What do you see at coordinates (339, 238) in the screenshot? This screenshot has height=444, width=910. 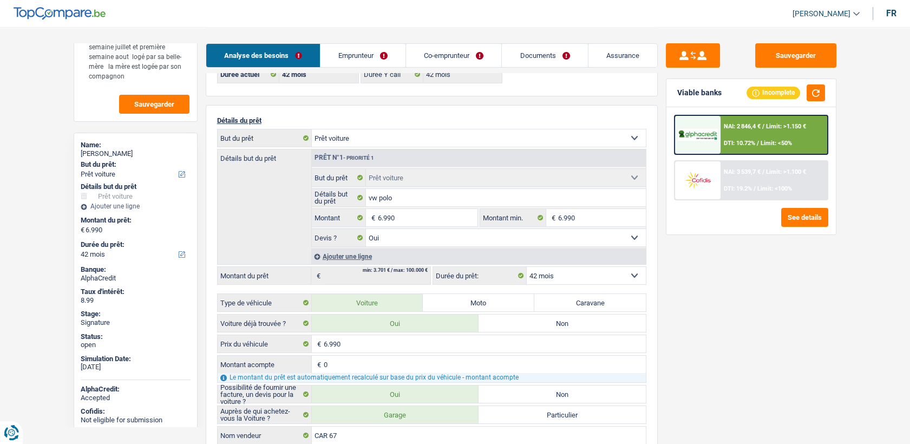 I see `label: Devis ?` at bounding box center [339, 238].